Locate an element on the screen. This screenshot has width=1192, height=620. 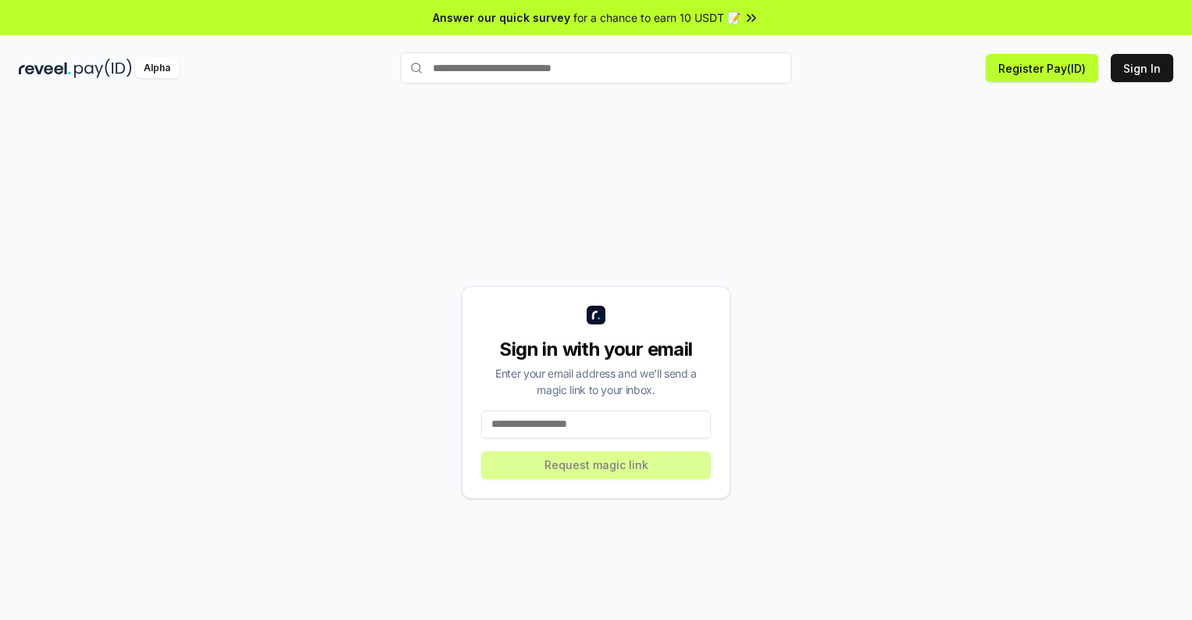
img: pay_id is located at coordinates (103, 68).